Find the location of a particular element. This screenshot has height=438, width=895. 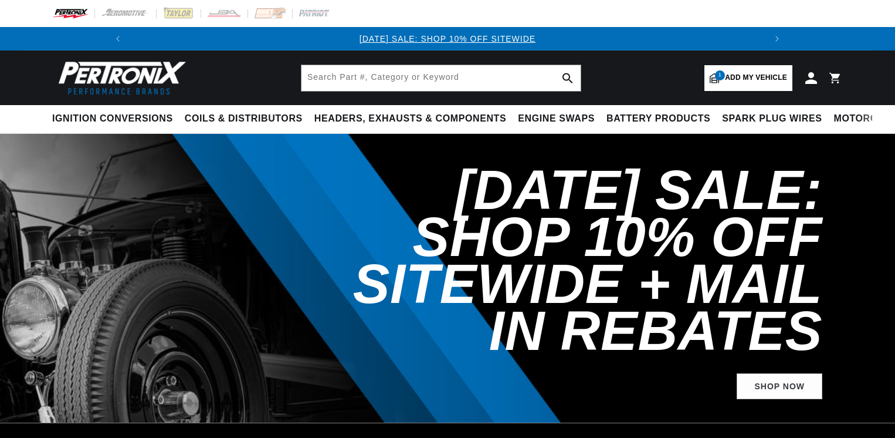

button: Translation missing: en.sections.announcements.next_announcement is located at coordinates (777, 39).